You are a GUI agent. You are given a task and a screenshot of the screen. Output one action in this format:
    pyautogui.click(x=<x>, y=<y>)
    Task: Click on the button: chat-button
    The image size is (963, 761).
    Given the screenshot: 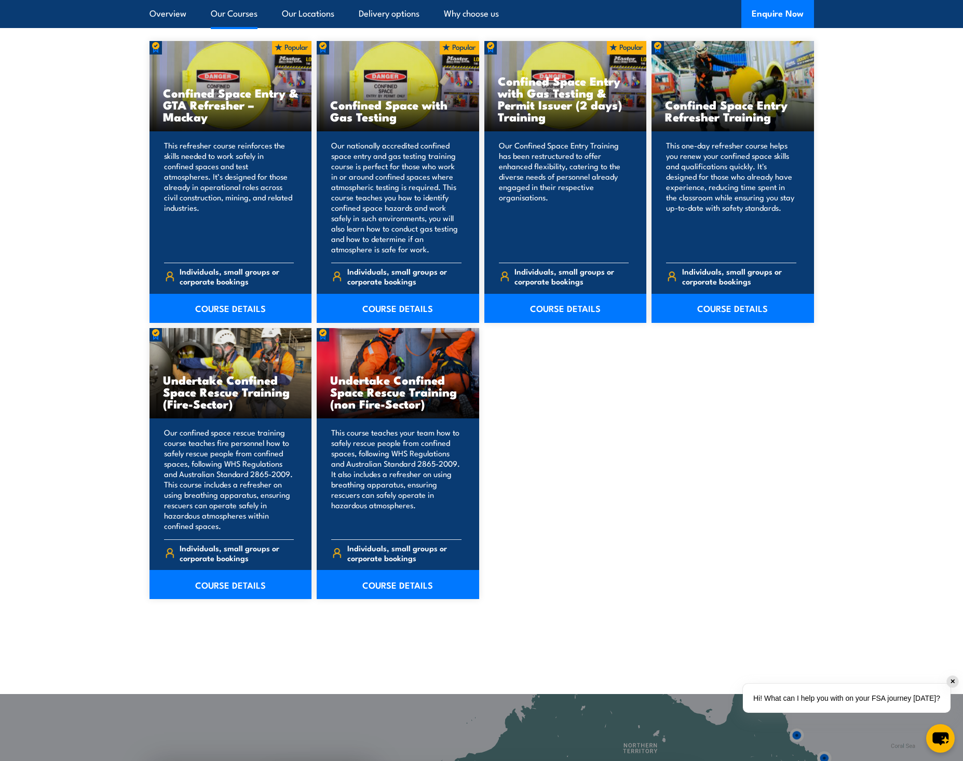 What is the action you would take?
    pyautogui.click(x=940, y=738)
    